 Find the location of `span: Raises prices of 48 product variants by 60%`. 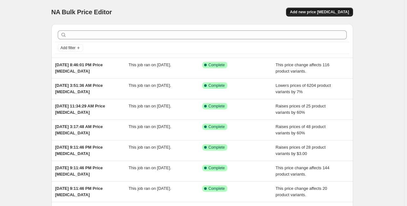

span: Raises prices of 48 product variants by 60% is located at coordinates (301, 130).